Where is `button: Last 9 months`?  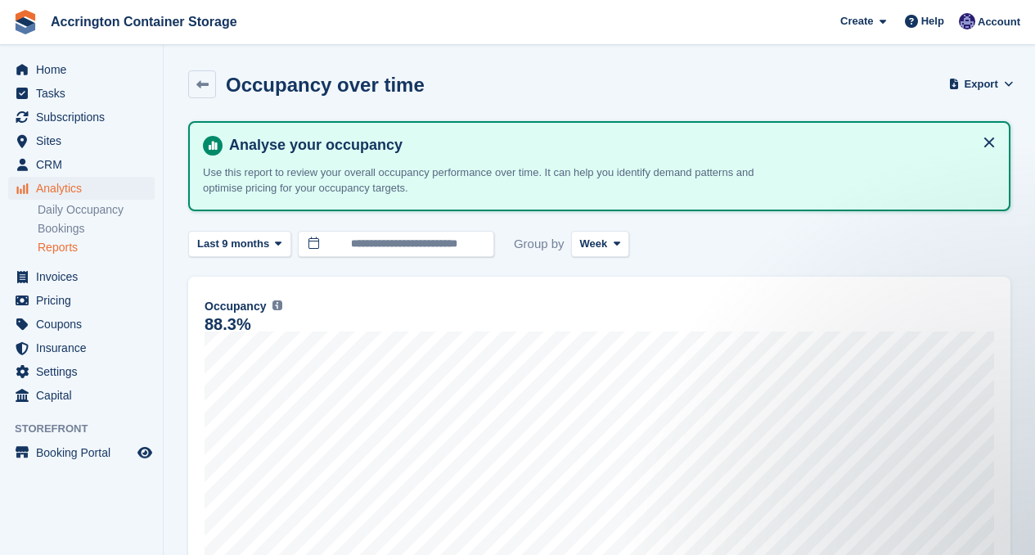 button: Last 9 months is located at coordinates (240, 244).